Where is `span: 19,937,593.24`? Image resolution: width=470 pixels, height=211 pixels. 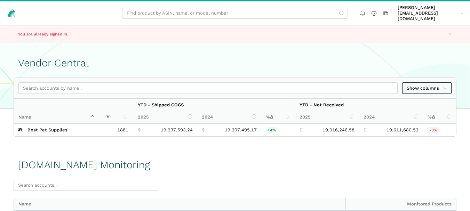
span: 19,937,593.24 is located at coordinates (177, 130).